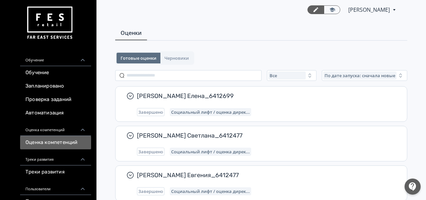 The image size is (426, 200). I want to click on span: Все, so click(273, 75).